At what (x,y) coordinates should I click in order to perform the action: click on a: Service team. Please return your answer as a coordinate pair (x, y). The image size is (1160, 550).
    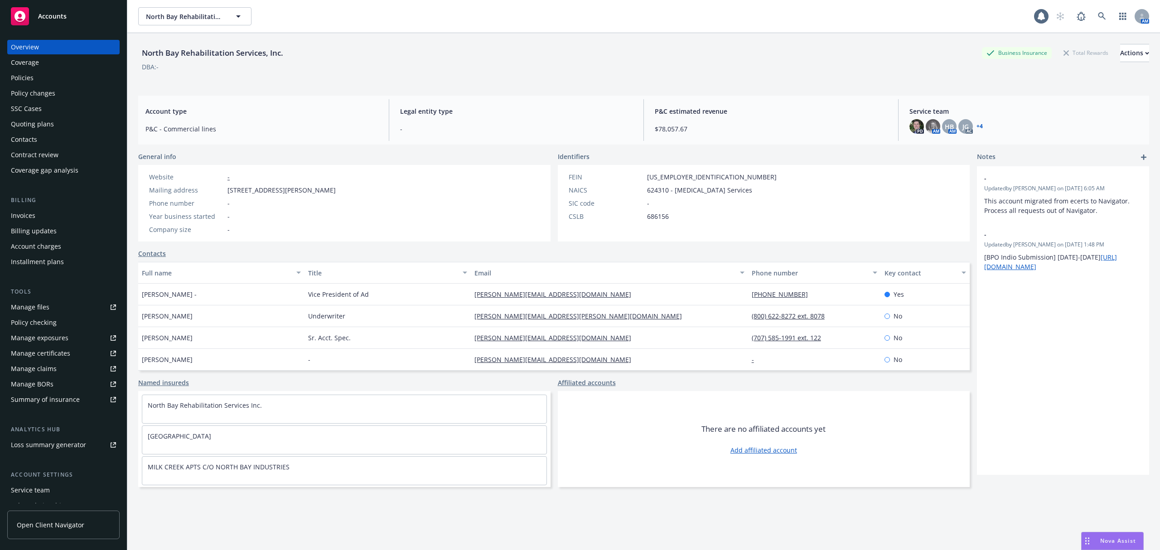
    Looking at the image, I should click on (63, 490).